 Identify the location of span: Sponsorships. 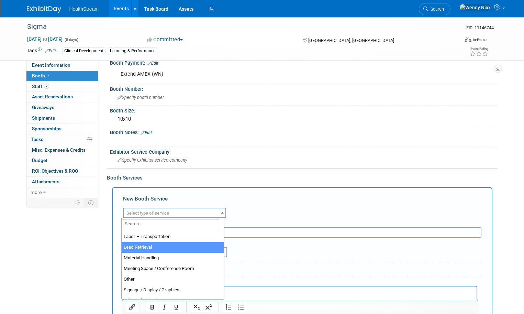
(47, 129).